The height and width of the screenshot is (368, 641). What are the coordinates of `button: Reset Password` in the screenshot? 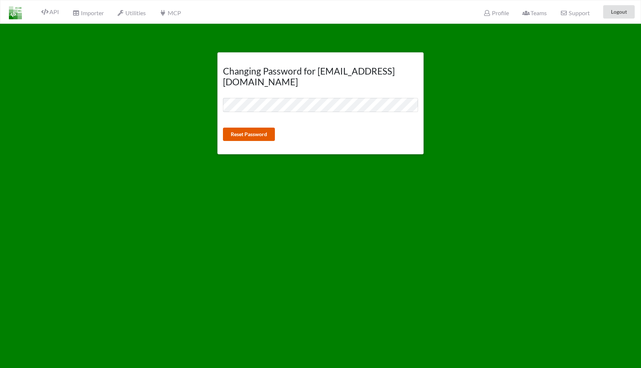 It's located at (249, 134).